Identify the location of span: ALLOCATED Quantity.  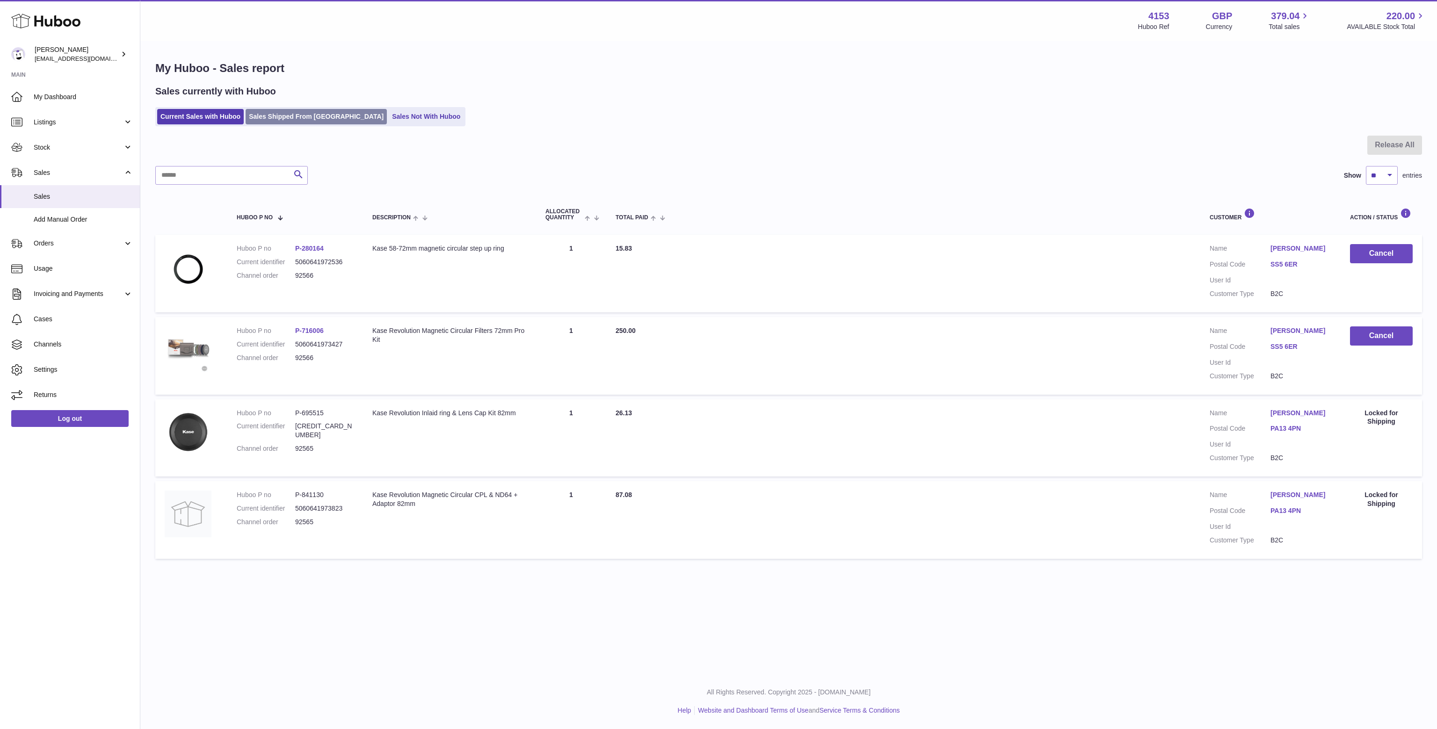
(564, 215).